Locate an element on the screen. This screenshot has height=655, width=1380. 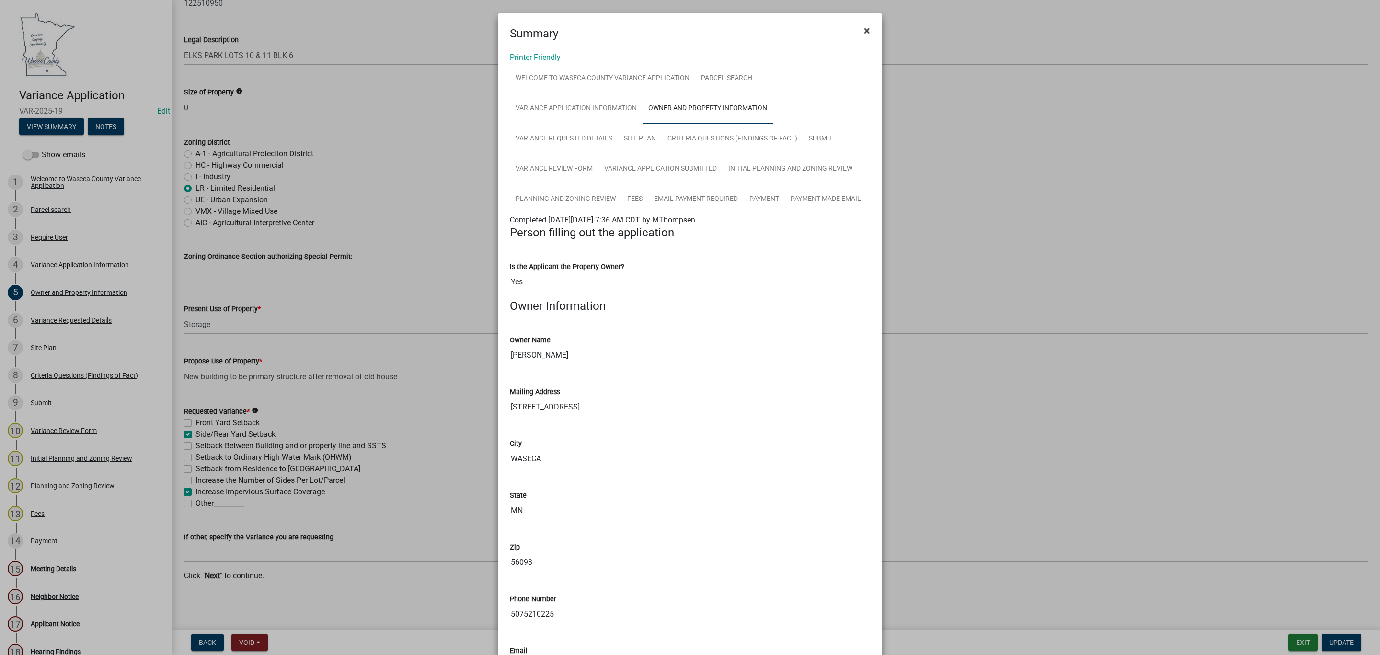
a: Site Plan is located at coordinates (640, 139).